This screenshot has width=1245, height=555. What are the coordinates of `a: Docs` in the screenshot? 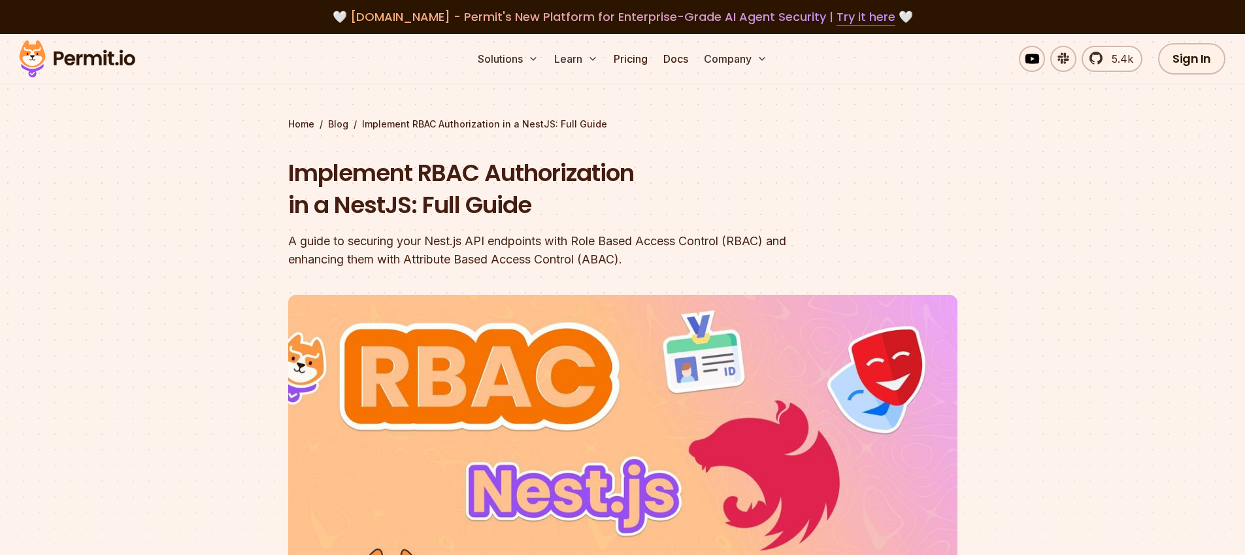 It's located at (676, 59).